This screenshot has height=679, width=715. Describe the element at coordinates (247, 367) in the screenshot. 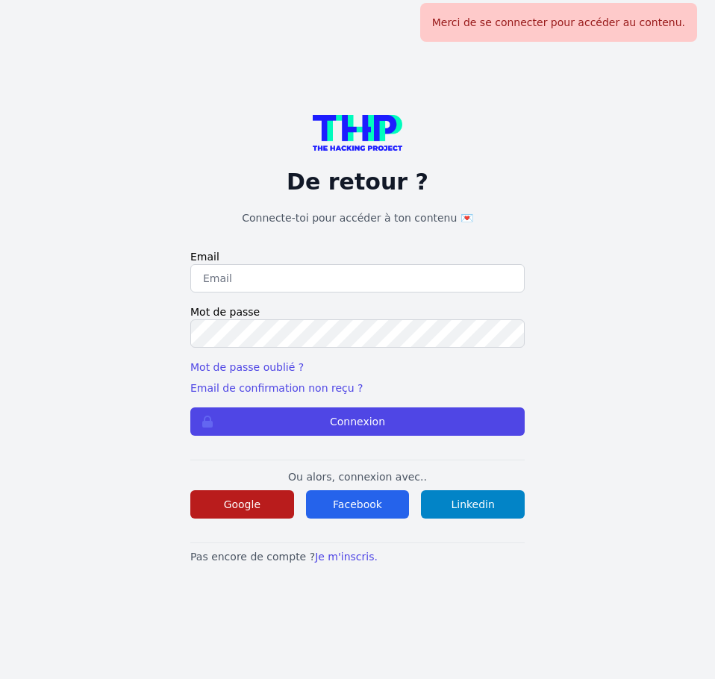

I see `a: Mot de passe oublié ?` at that location.